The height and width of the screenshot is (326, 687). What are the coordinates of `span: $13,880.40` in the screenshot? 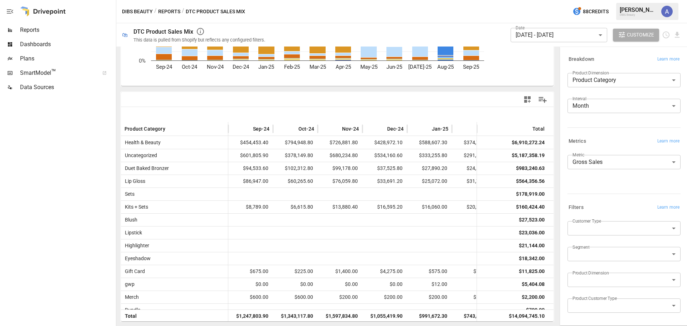 It's located at (340, 207).